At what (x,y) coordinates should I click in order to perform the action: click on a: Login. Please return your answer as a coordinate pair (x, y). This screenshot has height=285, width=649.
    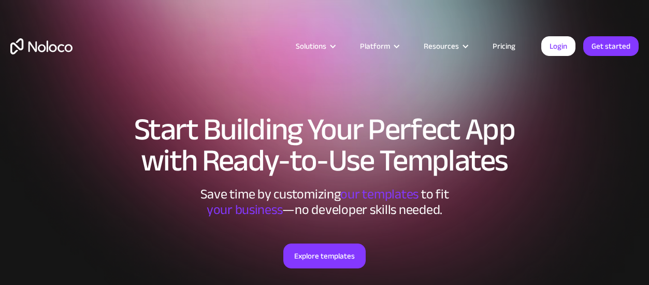
    Looking at the image, I should click on (559, 46).